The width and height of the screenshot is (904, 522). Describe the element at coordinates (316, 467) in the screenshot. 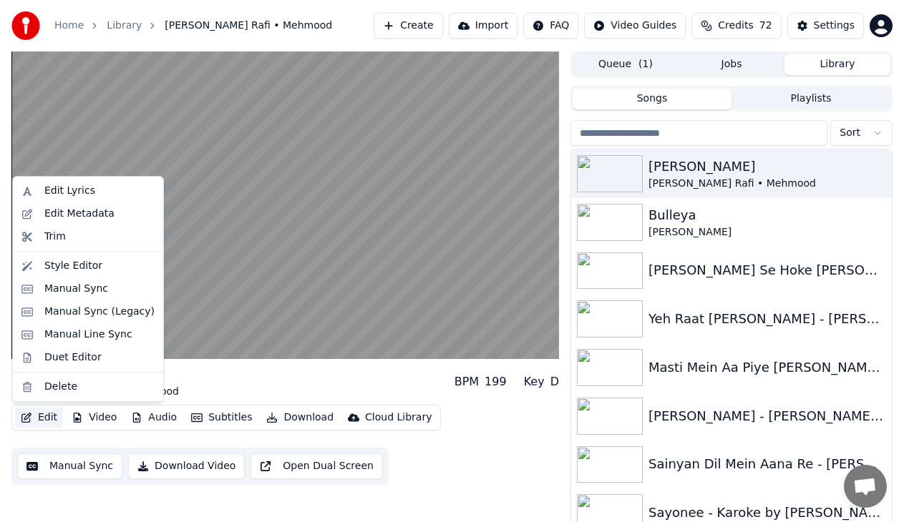

I see `button: Open Dual Screen` at that location.